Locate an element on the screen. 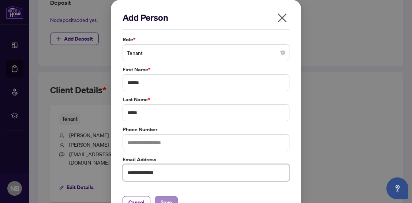 Image resolution: width=412 pixels, height=203 pixels. span: Tenant is located at coordinates (206, 53).